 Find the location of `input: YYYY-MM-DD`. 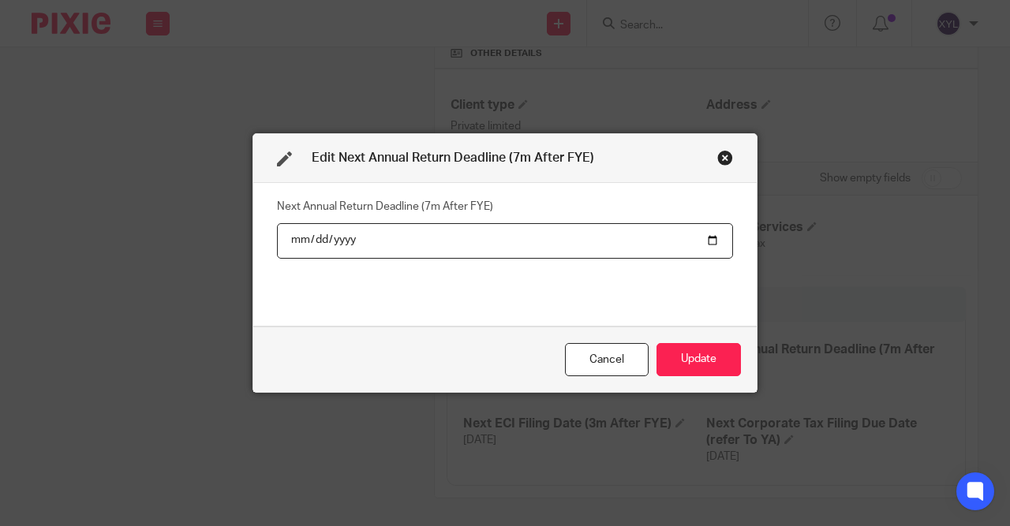

input: YYYY-MM-DD is located at coordinates (505, 241).